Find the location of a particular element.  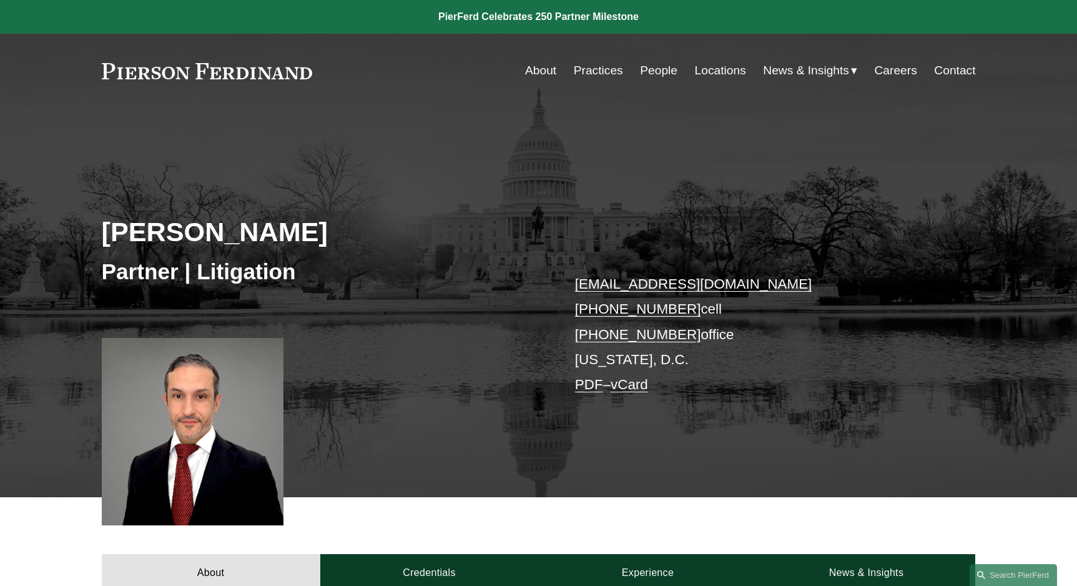

a: About is located at coordinates (541, 71).